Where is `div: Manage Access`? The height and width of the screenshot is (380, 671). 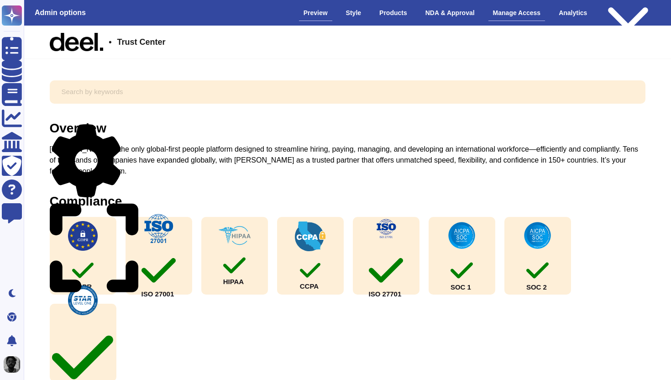
div: Manage Access is located at coordinates (517, 13).